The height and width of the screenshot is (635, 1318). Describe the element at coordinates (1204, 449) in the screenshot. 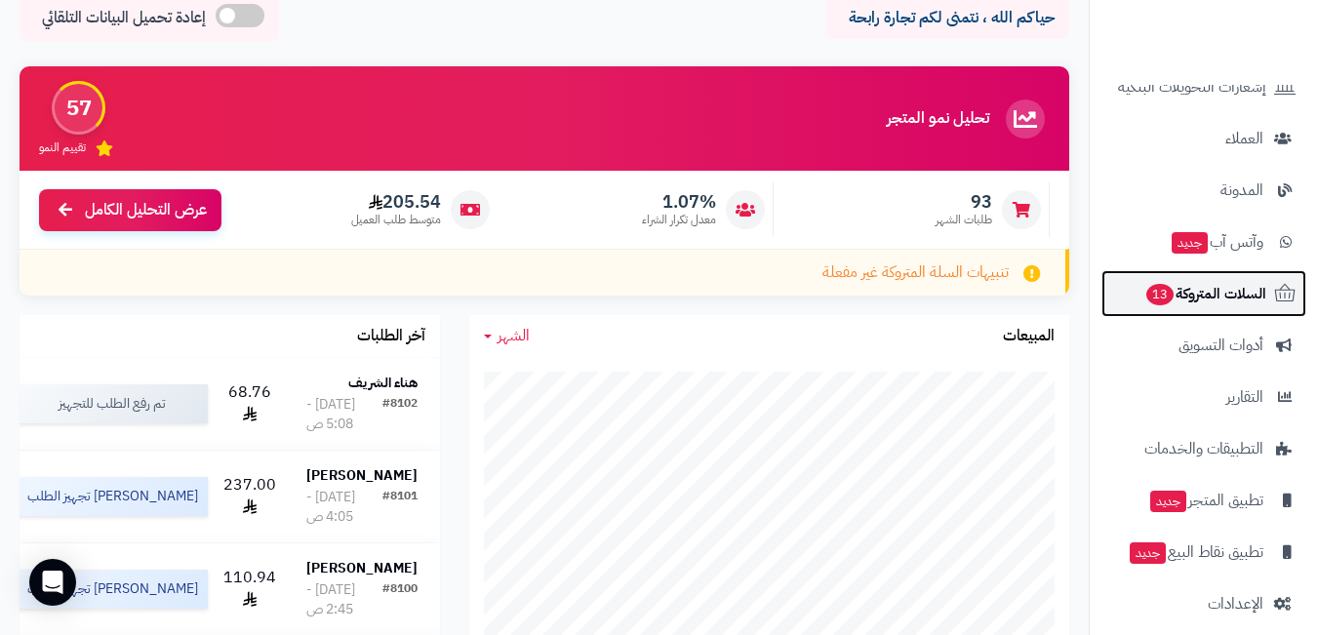

I see `span: التطبيقات والخدمات` at that location.